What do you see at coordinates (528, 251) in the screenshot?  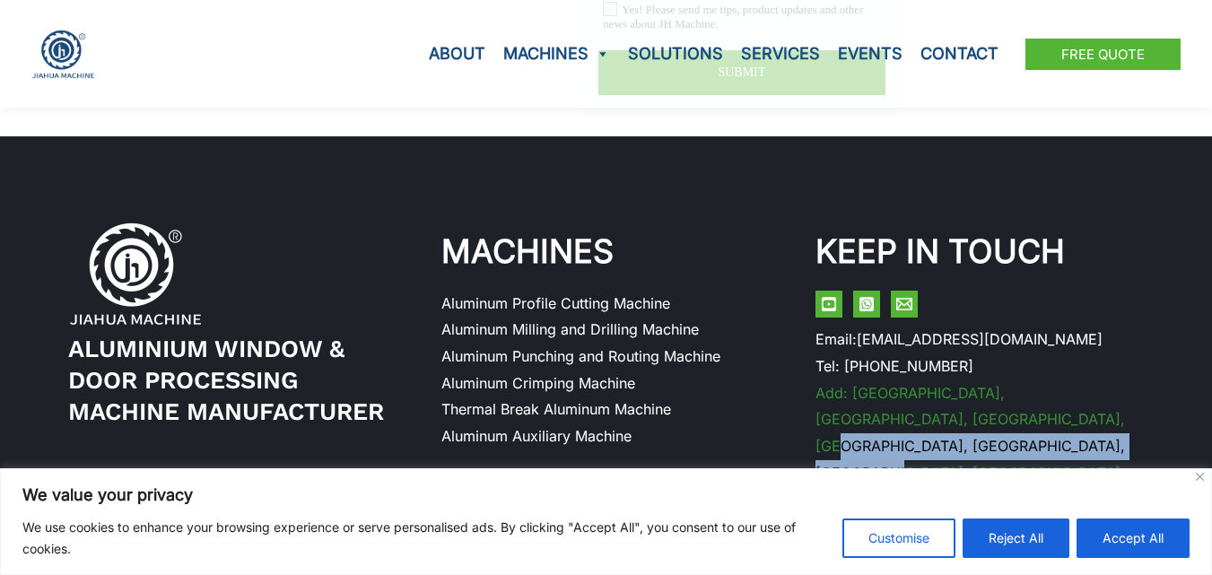 I see `strong: MACHINES` at bounding box center [528, 251].